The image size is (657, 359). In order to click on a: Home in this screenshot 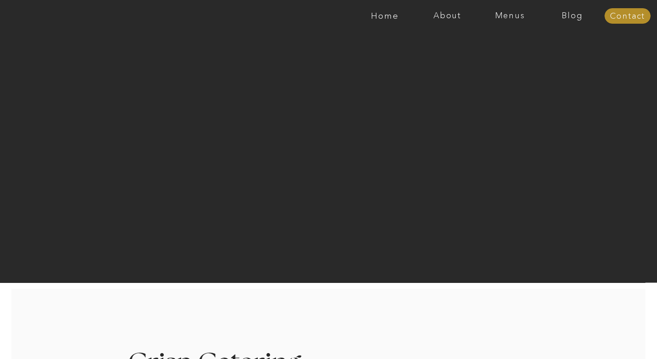, I will do `click(385, 16)`.